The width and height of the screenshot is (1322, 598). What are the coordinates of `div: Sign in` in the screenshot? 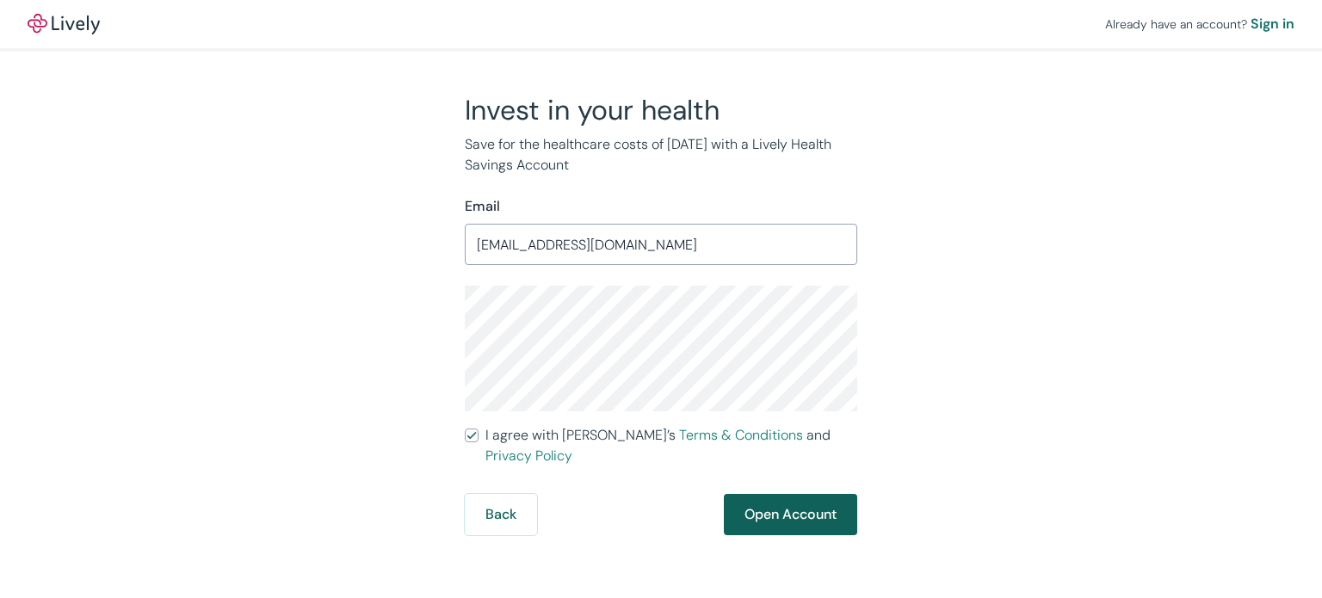 It's located at (1272, 24).